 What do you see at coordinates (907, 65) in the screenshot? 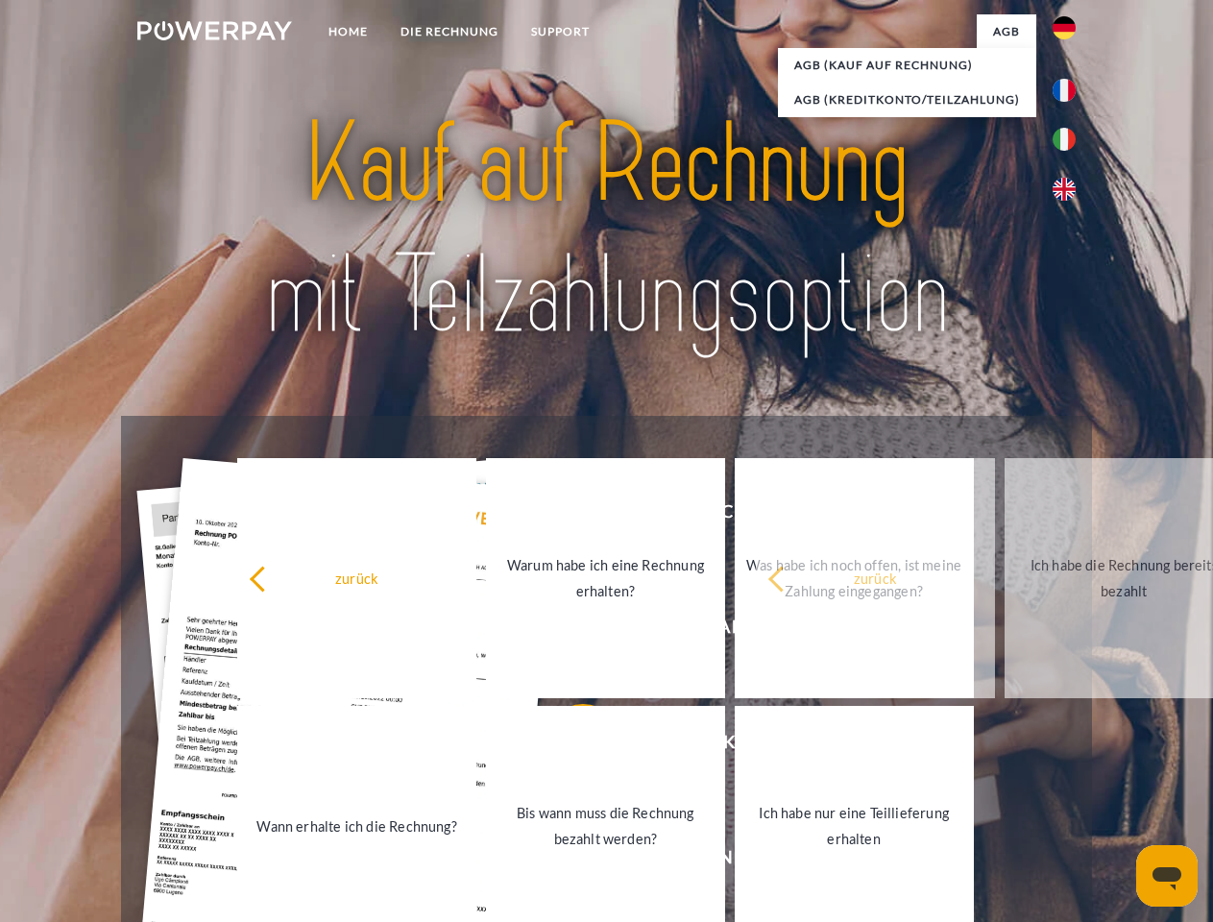
I see `a: AGB (Kauf auf Rechnung)` at bounding box center [907, 65].